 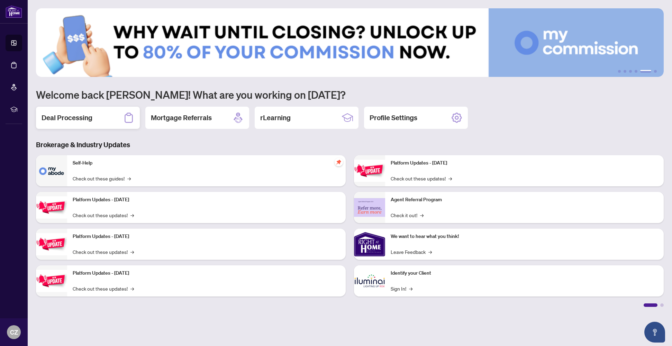 I want to click on img: Platform Updates - July 8, 2025, so click(x=52, y=280).